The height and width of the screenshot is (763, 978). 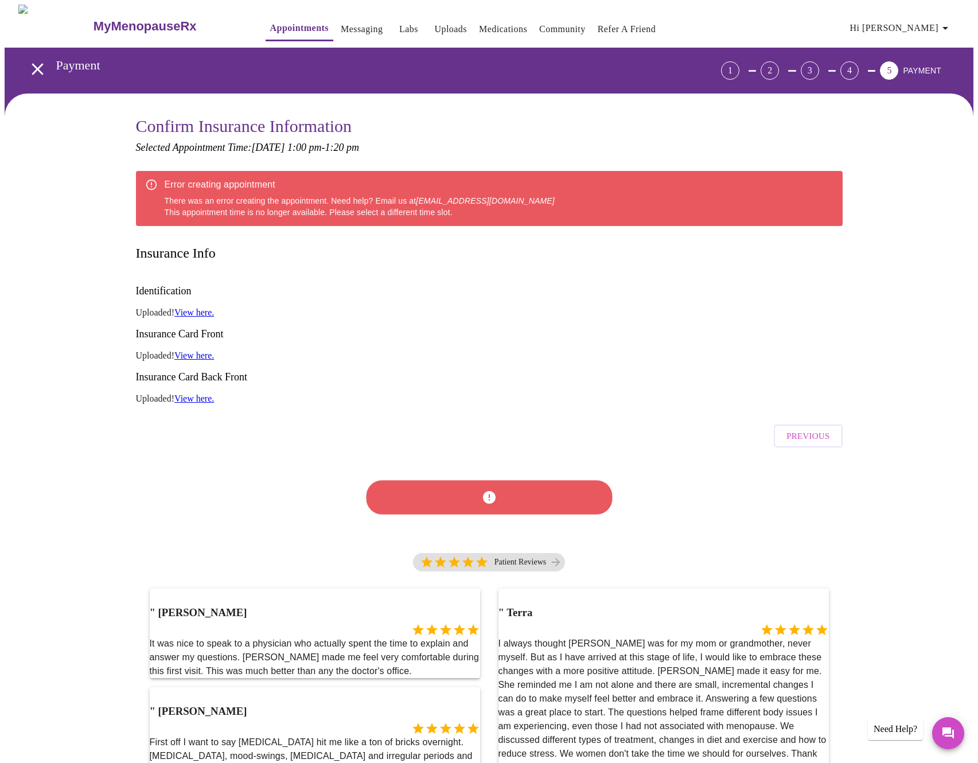 What do you see at coordinates (55, 26) in the screenshot?
I see `img: MyMenopauseRx Logo` at bounding box center [55, 26].